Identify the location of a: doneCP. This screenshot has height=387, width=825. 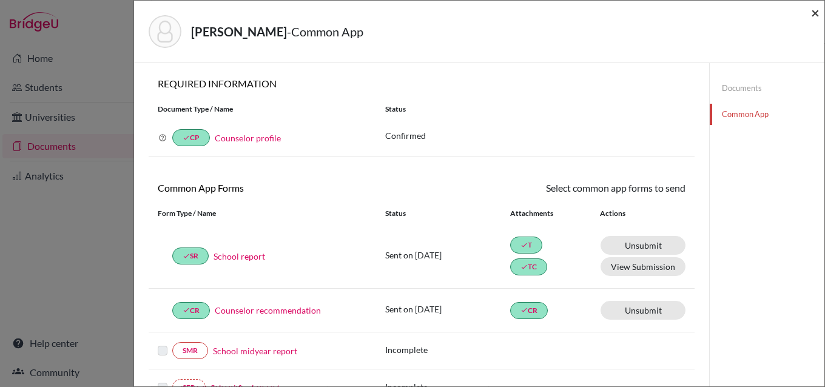
(191, 138).